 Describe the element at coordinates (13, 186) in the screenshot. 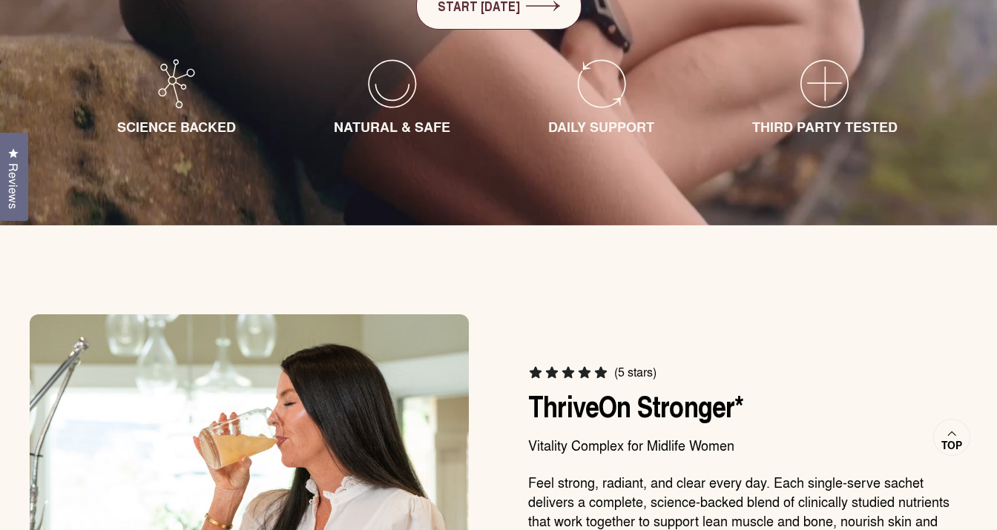

I see `span: Reviews` at that location.